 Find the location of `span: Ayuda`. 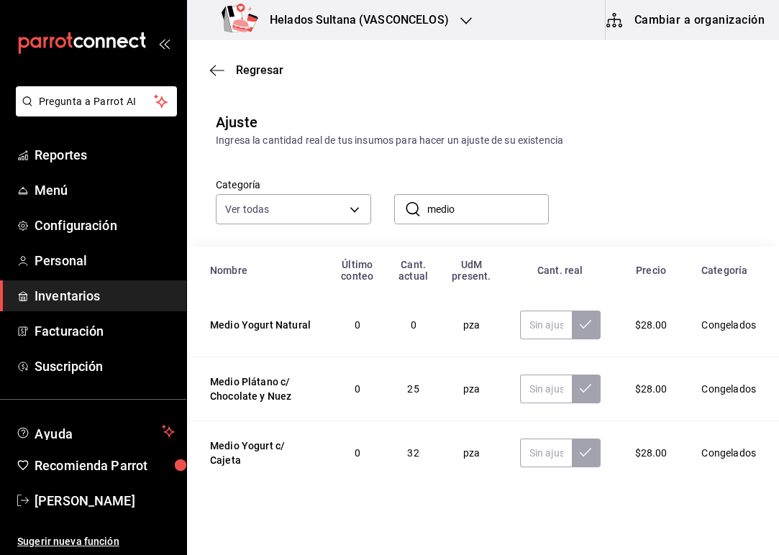

span: Ayuda is located at coordinates (95, 432).